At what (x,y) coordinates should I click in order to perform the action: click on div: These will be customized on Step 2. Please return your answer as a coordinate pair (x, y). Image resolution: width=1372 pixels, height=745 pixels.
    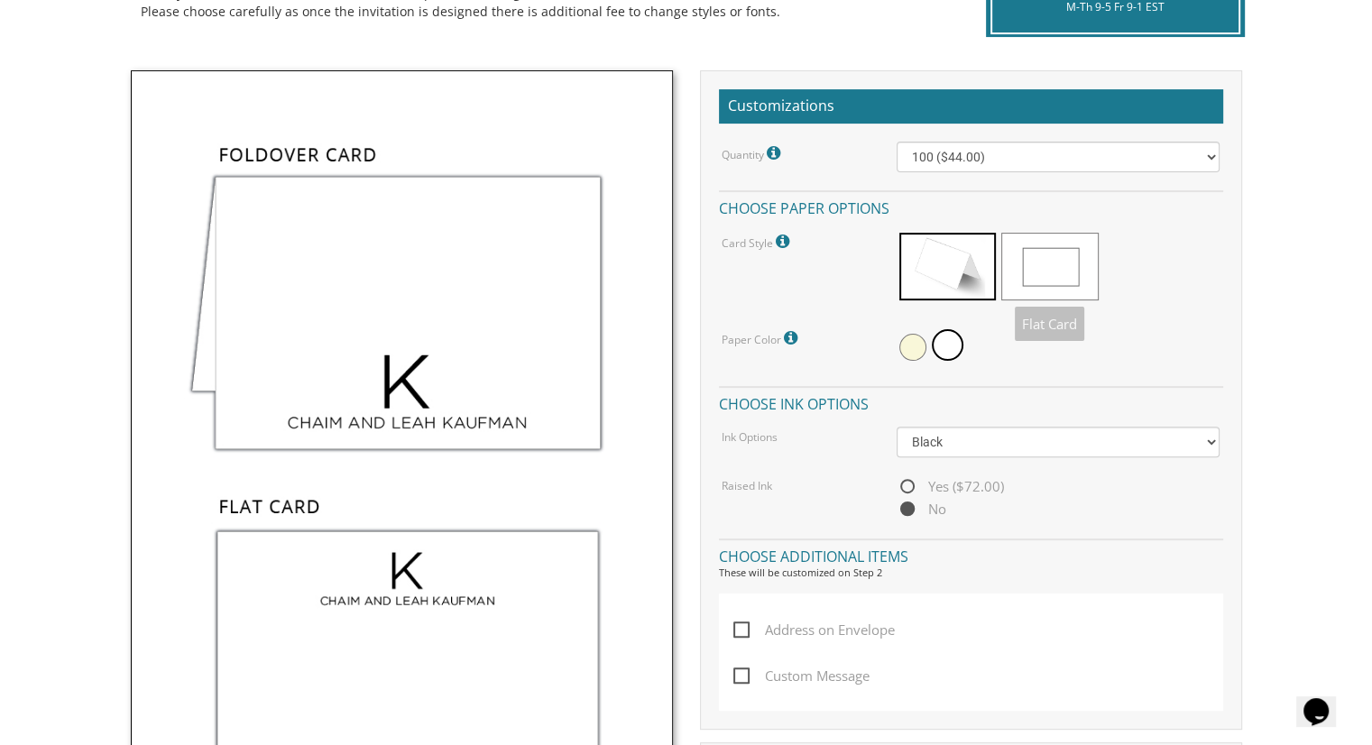
    Looking at the image, I should click on (971, 573).